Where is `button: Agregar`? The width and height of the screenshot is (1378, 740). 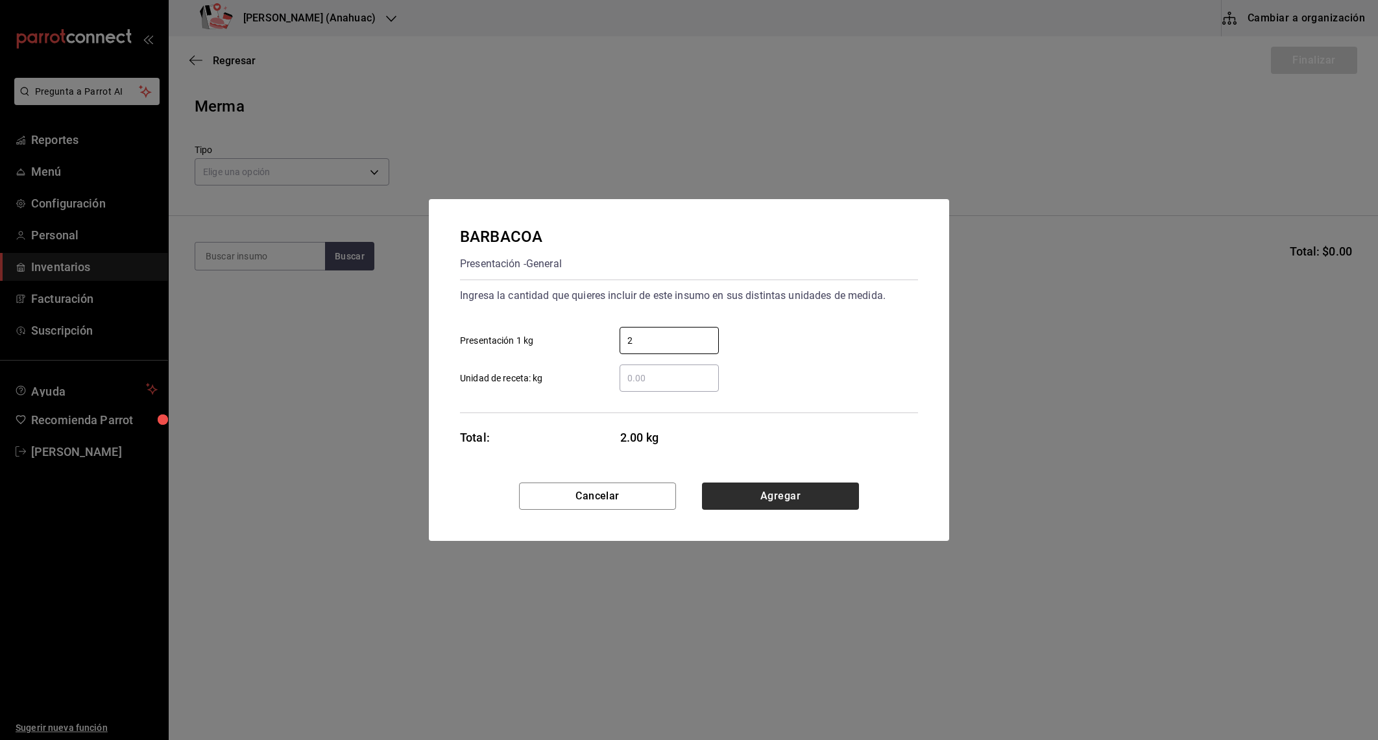 button: Agregar is located at coordinates (781, 496).